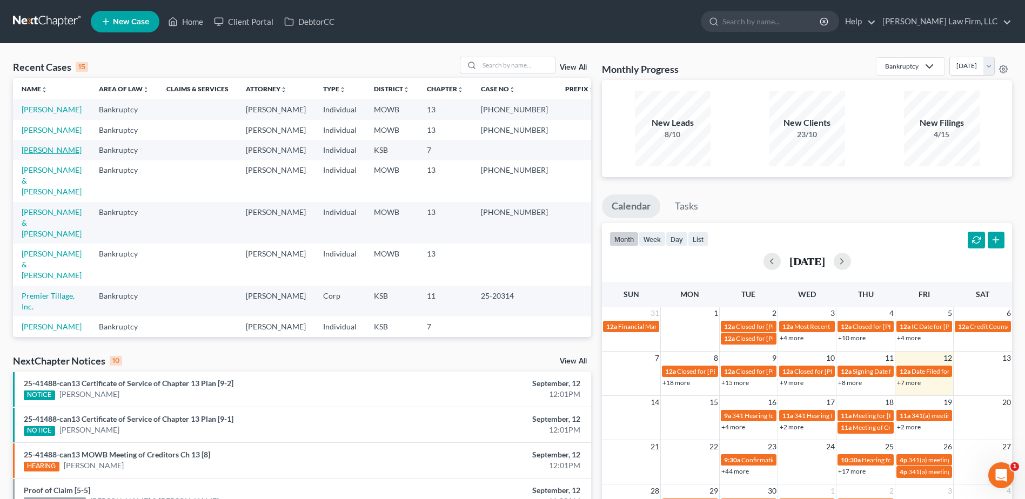 Image resolution: width=1025 pixels, height=499 pixels. I want to click on span: 4, so click(1009, 491).